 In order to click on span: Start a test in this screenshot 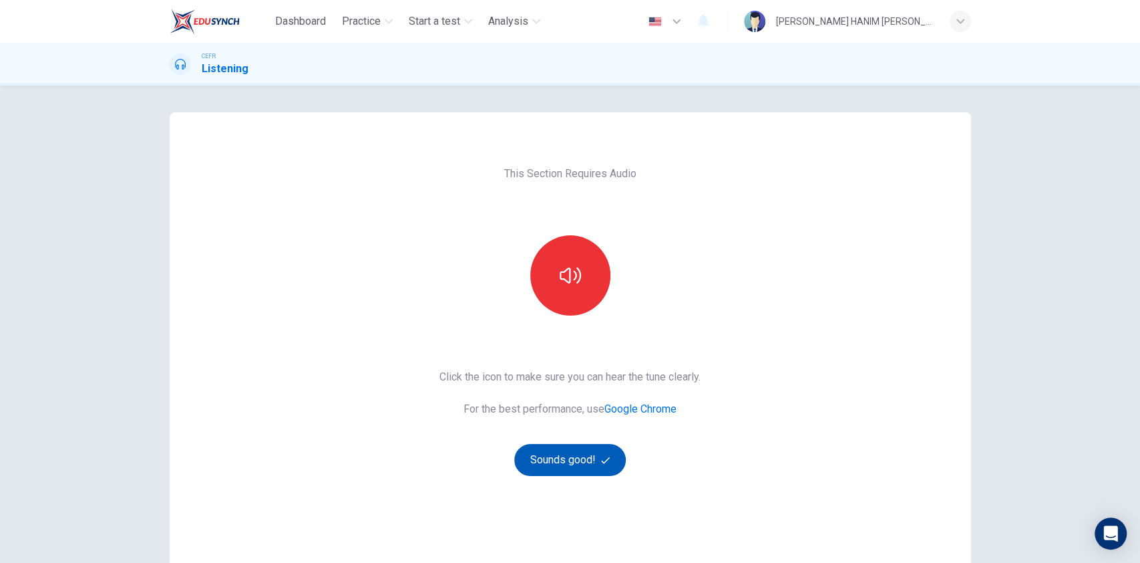, I will do `click(434, 21)`.